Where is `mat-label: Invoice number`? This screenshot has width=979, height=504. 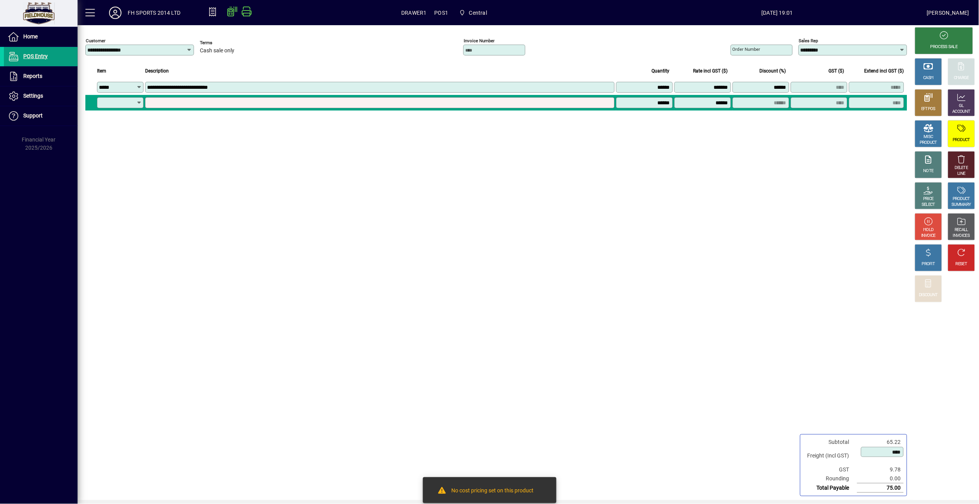 mat-label: Invoice number is located at coordinates (479, 41).